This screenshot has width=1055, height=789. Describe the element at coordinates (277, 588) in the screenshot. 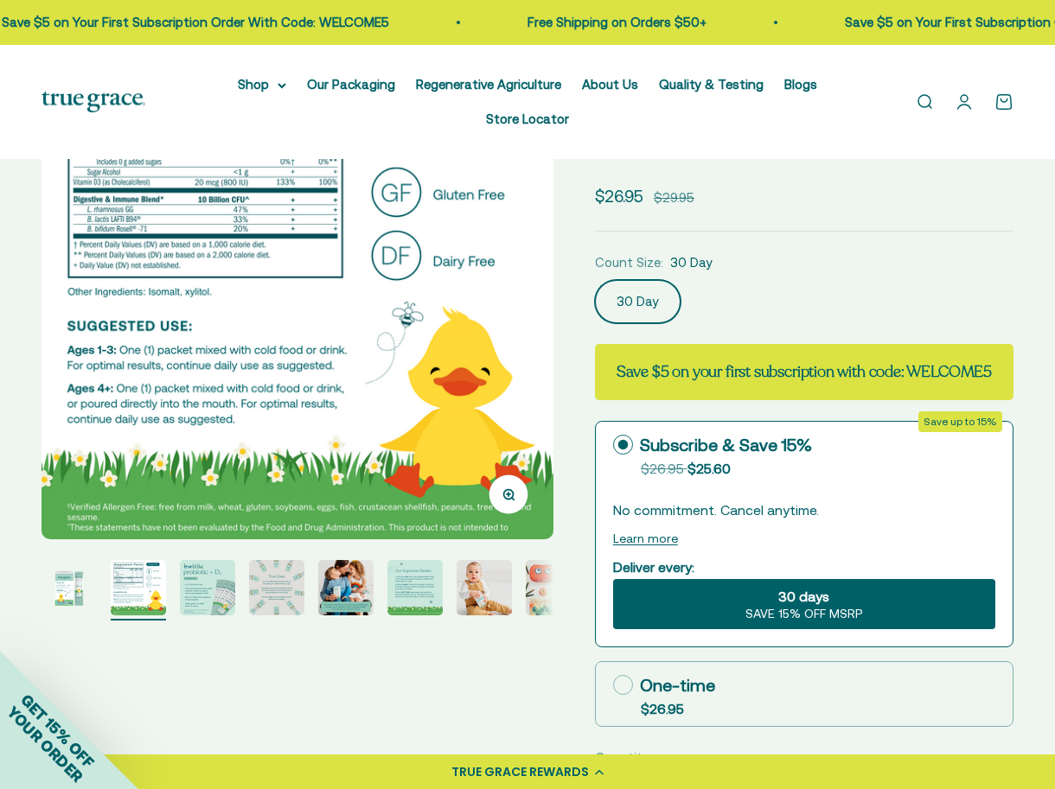

I see `img: Our True Littles stick packs are easy to bring along, no matter where you go! The great-tasting p...` at that location.